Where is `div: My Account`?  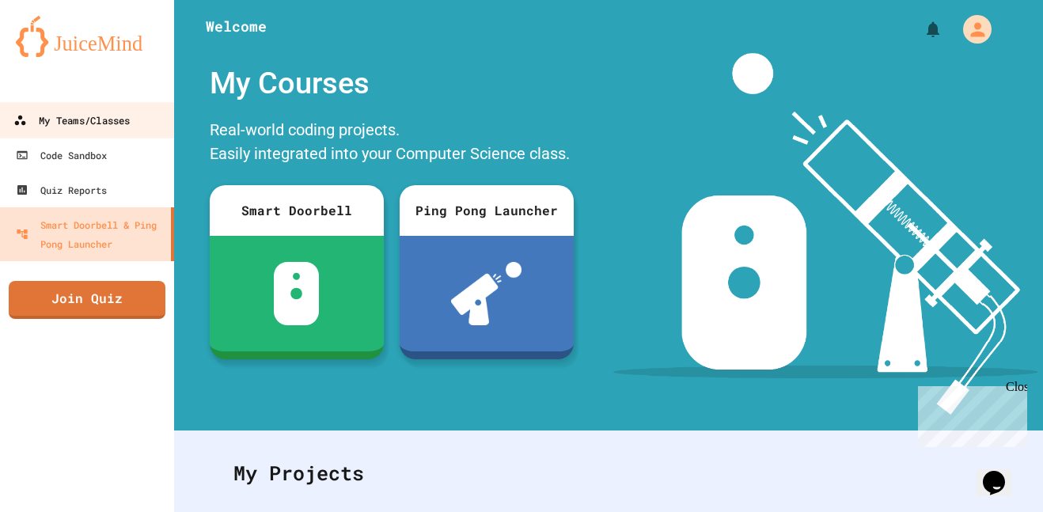
div: My Account is located at coordinates (971, 29).